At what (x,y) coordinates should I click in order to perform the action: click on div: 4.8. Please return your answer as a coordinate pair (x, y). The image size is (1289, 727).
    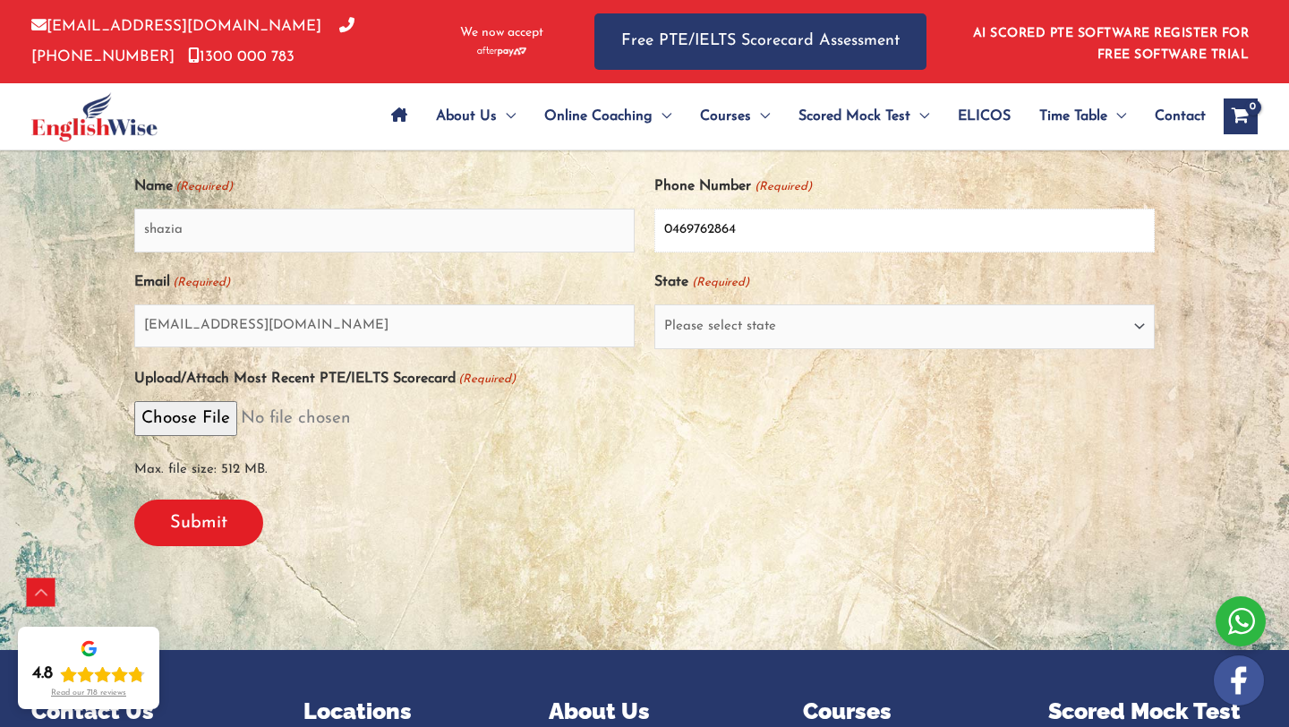
    Looking at the image, I should click on (42, 674).